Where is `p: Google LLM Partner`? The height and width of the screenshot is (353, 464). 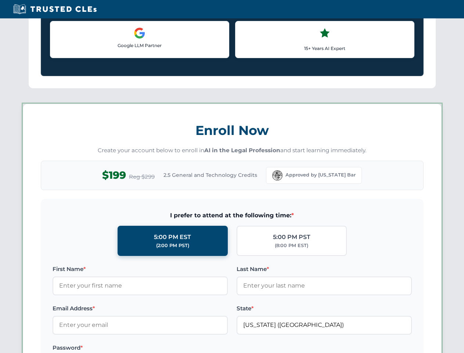 p: Google LLM Partner is located at coordinates (140, 45).